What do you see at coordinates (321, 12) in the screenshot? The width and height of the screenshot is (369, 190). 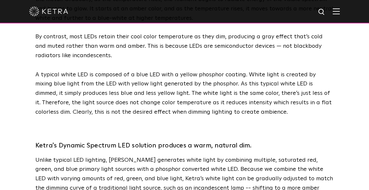 I see `img: search icon` at bounding box center [321, 12].